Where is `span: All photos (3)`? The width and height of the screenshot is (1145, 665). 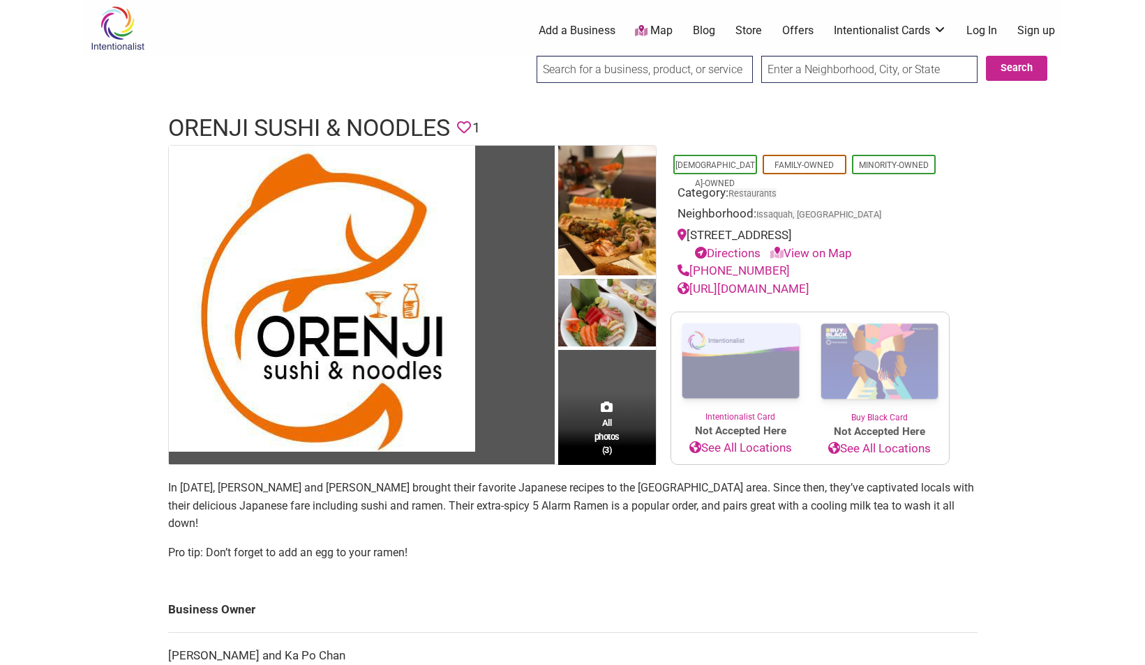
span: All photos (3) is located at coordinates (607, 436).